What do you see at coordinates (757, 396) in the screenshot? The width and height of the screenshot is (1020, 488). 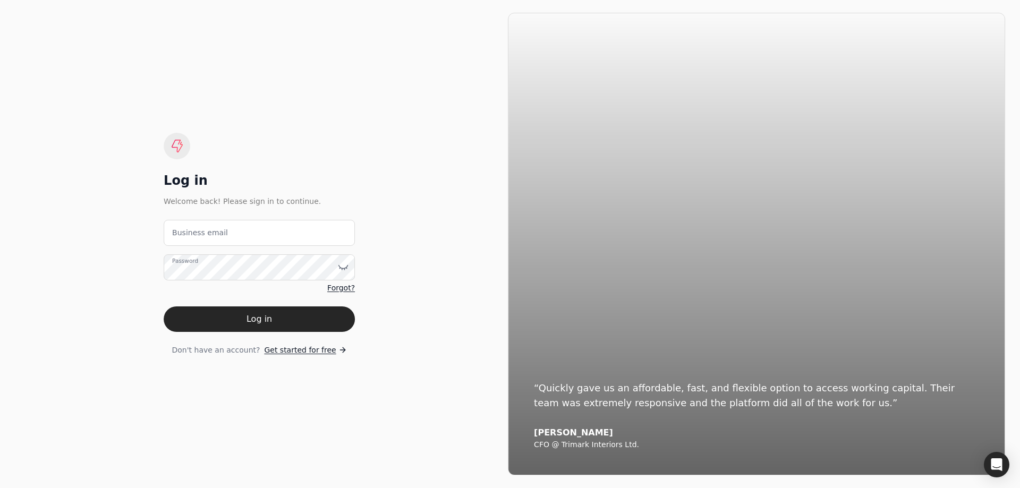 I see `div: “Quickly gave us an affordable, fast, and flexible option to access working capital. Their team w...` at bounding box center [757, 396].